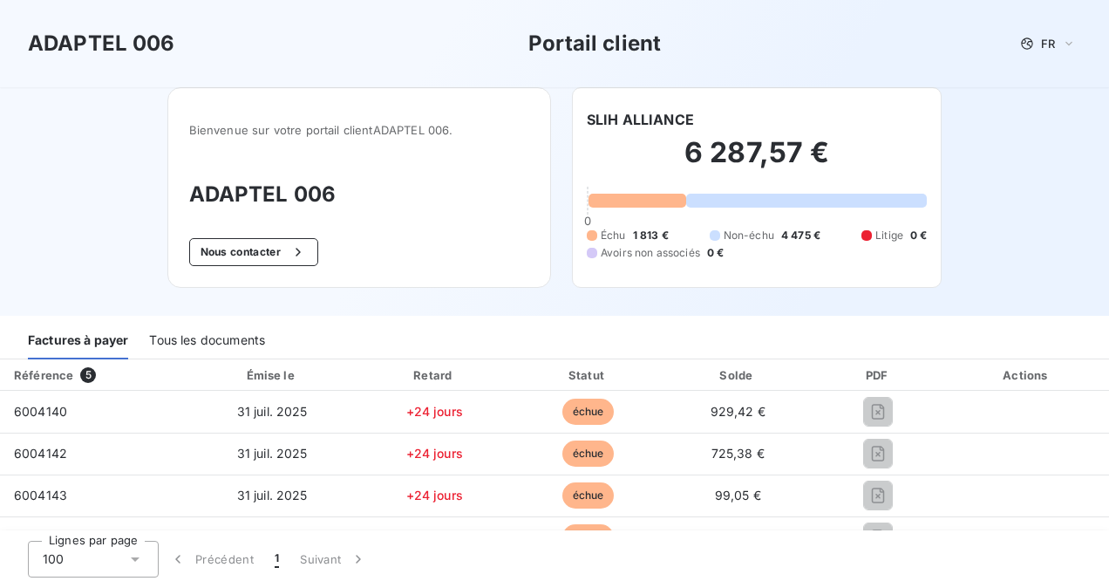 Image resolution: width=1109 pixels, height=588 pixels. I want to click on span: 1 813 €, so click(650, 235).